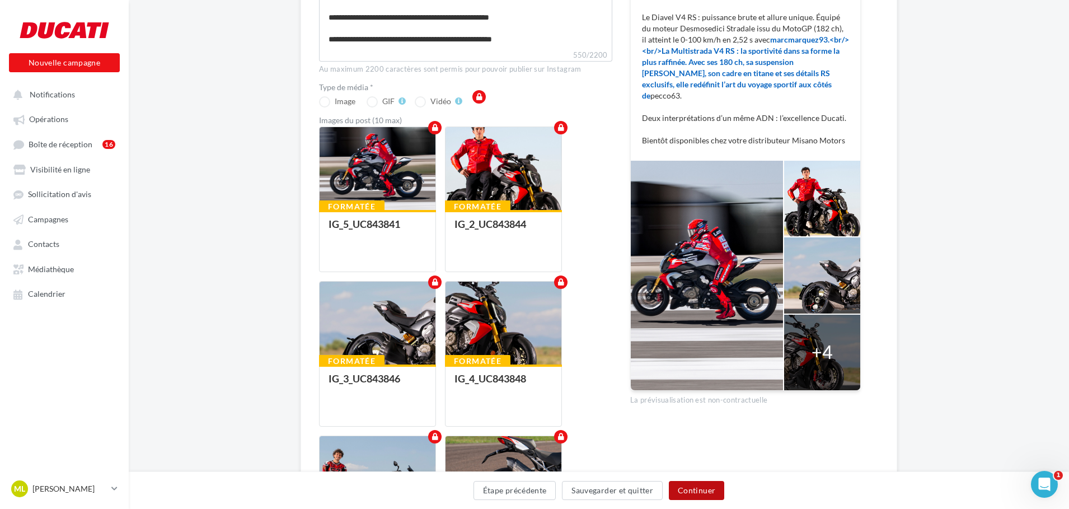 Image resolution: width=1069 pixels, height=509 pixels. What do you see at coordinates (823, 352) in the screenshot?
I see `div: +4` at bounding box center [823, 352].